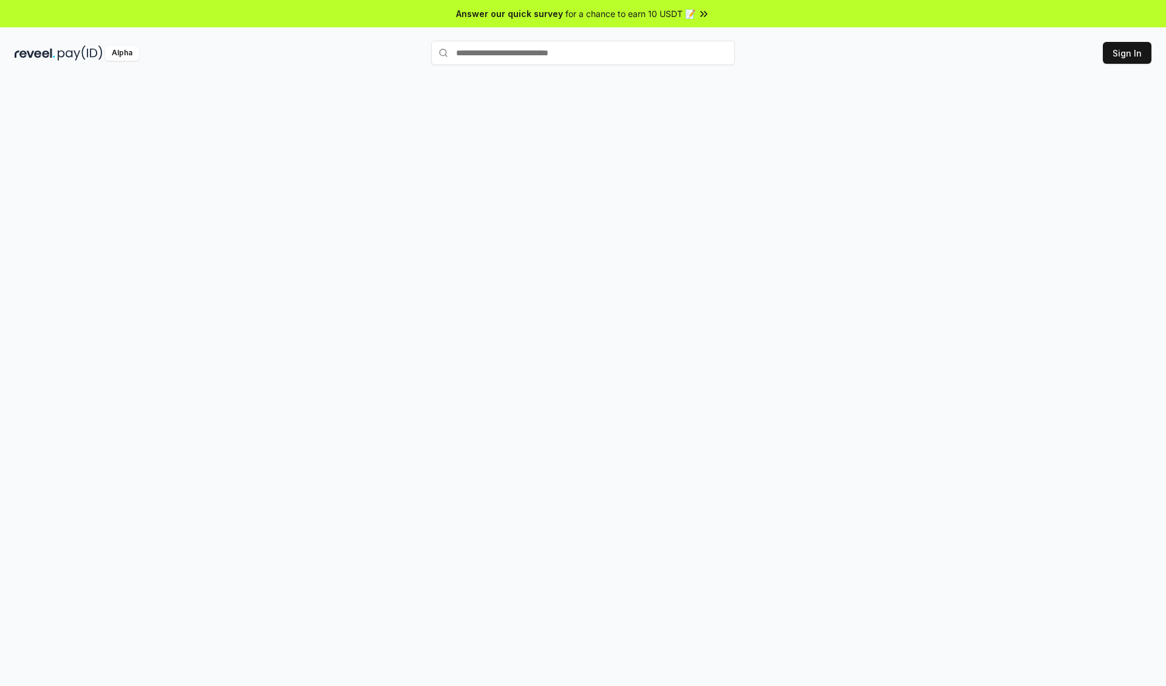 The image size is (1166, 686). I want to click on img: pay_id, so click(80, 53).